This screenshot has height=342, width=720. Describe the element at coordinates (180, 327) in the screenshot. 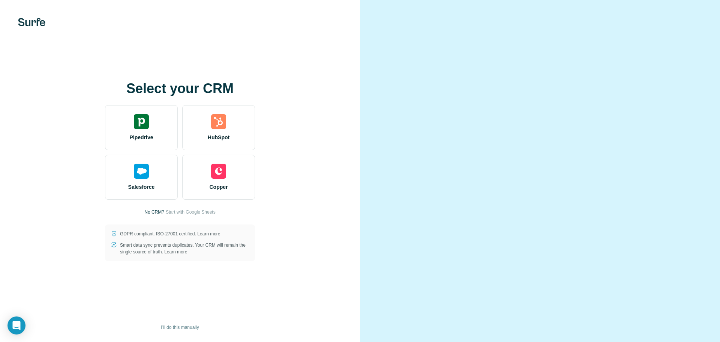

I see `span: I’ll do this manually` at that location.